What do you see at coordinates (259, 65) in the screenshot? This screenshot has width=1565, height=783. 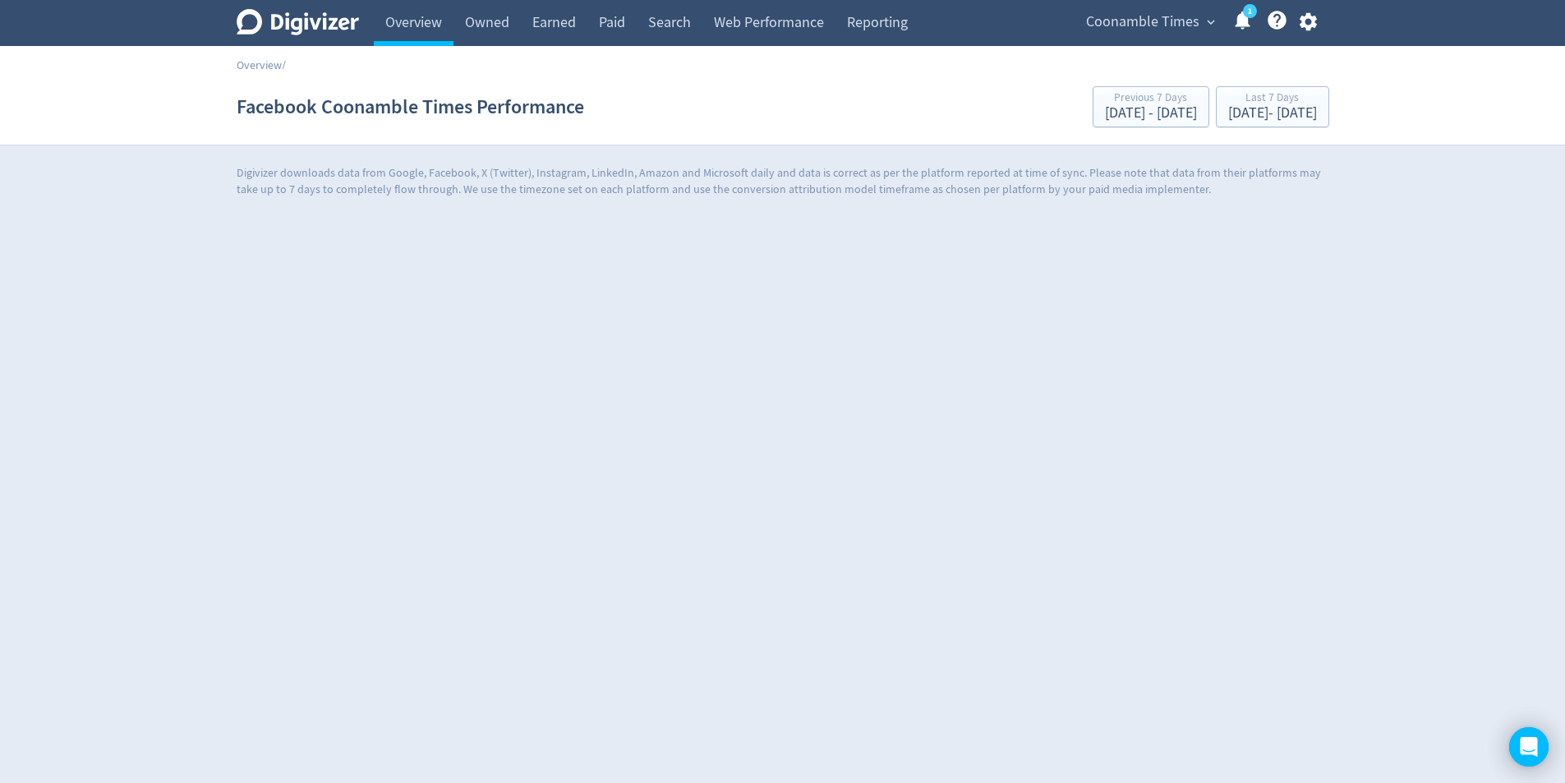 I see `a: Overview` at bounding box center [259, 65].